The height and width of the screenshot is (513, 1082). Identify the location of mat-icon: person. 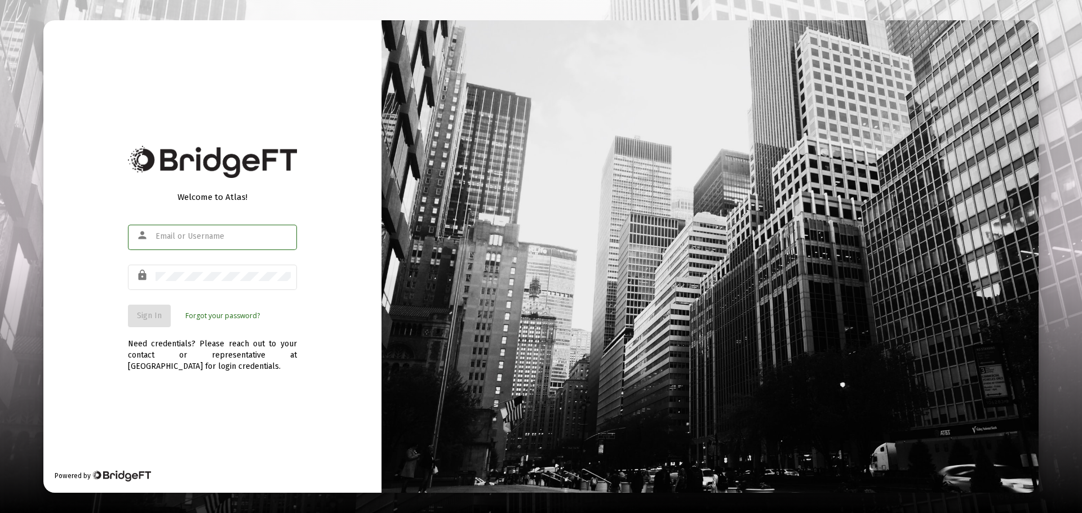
(143, 235).